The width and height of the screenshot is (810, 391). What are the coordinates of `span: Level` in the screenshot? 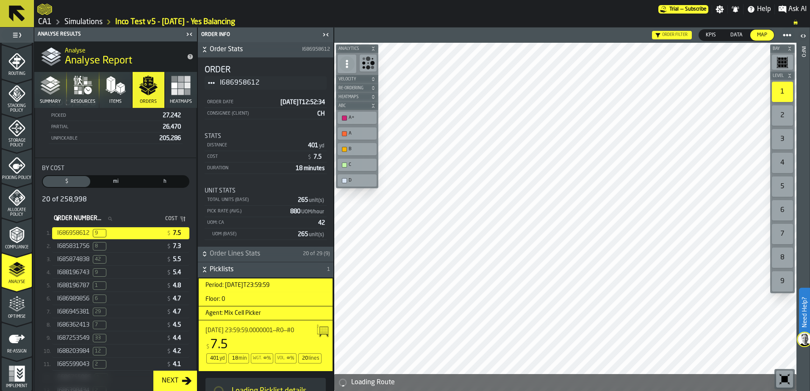 It's located at (778, 76).